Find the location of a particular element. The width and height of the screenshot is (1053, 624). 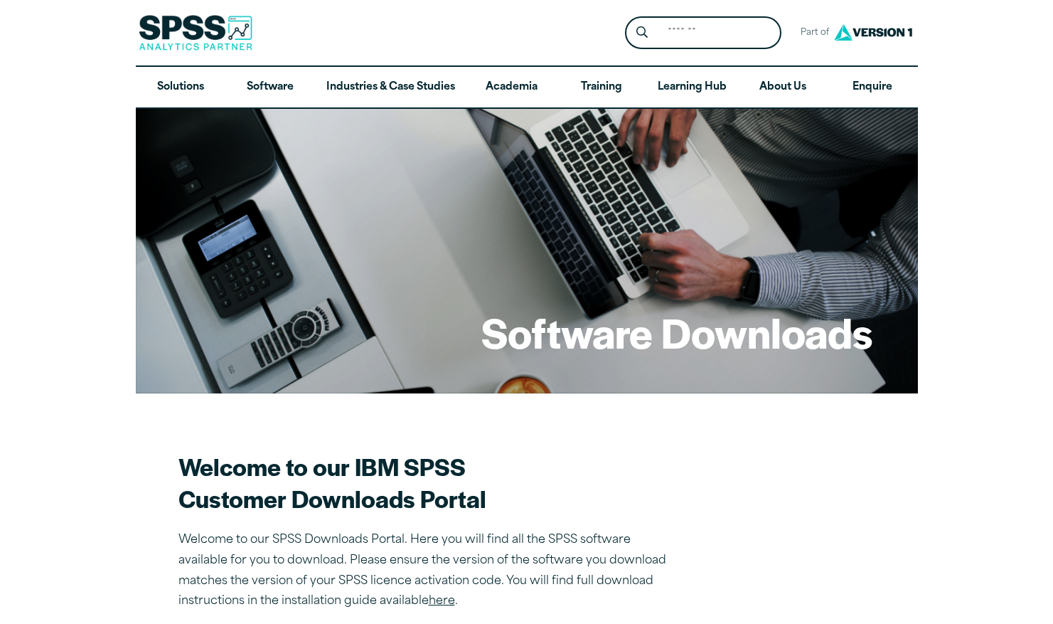

a: Industries & Case Studies is located at coordinates (391, 87).